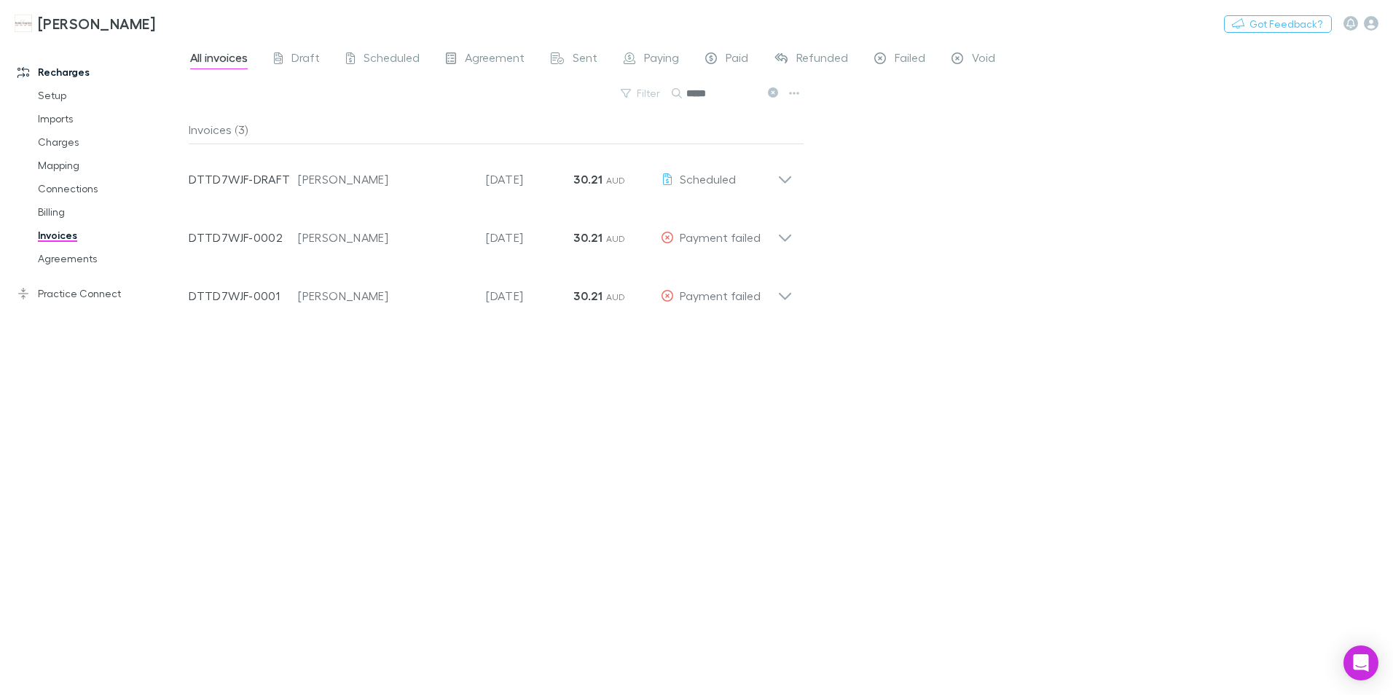 The width and height of the screenshot is (1393, 695). What do you see at coordinates (1278, 24) in the screenshot?
I see `button: Got Feedback?` at bounding box center [1278, 24].